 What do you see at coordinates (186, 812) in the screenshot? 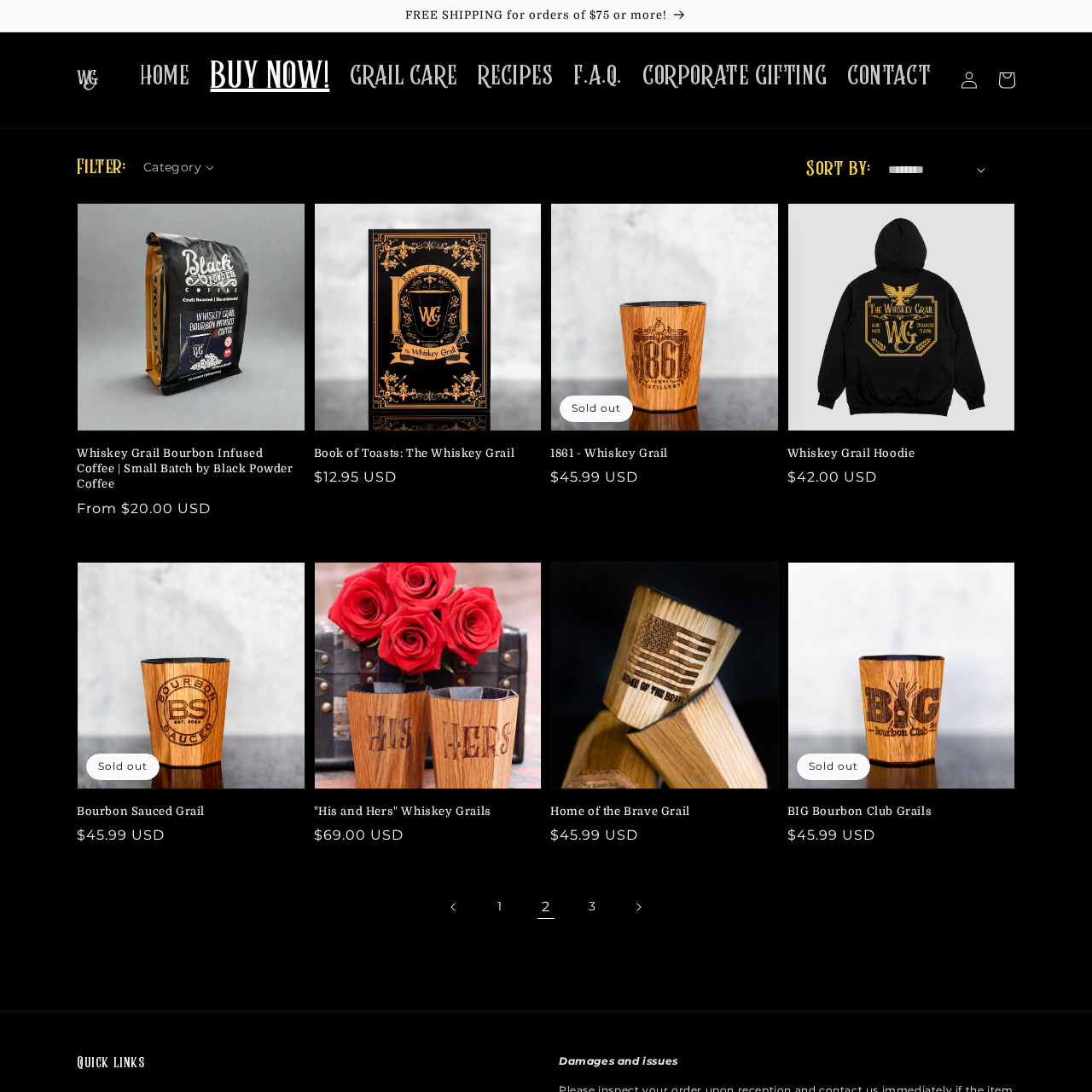
I see `a: Bourbon Sauced Grail` at bounding box center [186, 812].